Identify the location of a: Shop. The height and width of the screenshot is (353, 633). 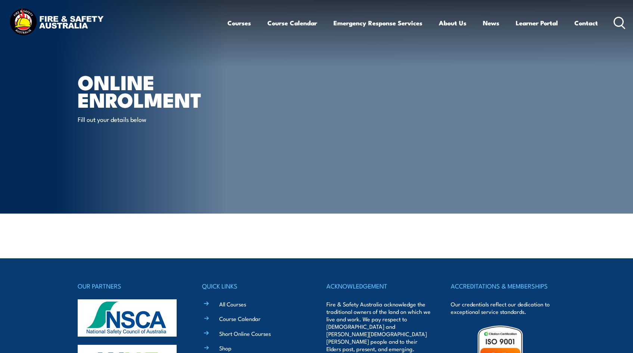
(225, 348).